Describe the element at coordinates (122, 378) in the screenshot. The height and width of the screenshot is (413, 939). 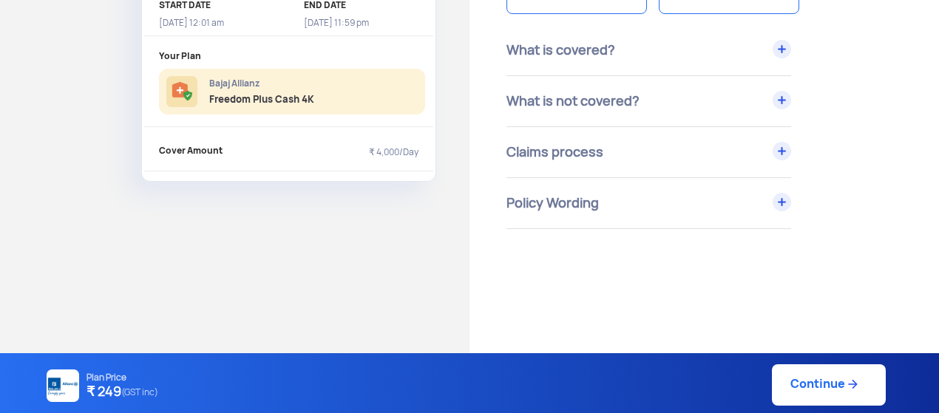
I see `p: Plan Price` at that location.